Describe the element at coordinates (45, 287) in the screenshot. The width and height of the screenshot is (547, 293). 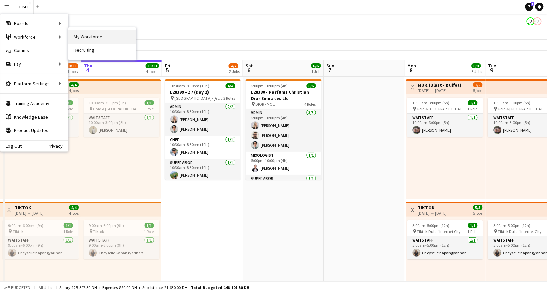
I see `span: All jobs` at that location.